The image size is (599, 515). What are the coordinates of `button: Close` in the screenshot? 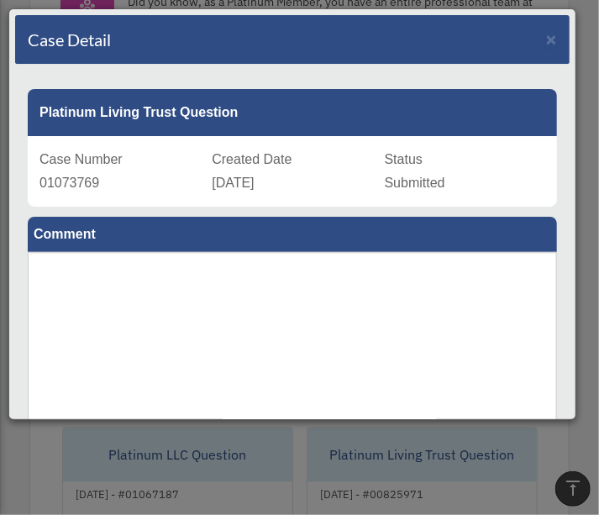 It's located at (552, 39).